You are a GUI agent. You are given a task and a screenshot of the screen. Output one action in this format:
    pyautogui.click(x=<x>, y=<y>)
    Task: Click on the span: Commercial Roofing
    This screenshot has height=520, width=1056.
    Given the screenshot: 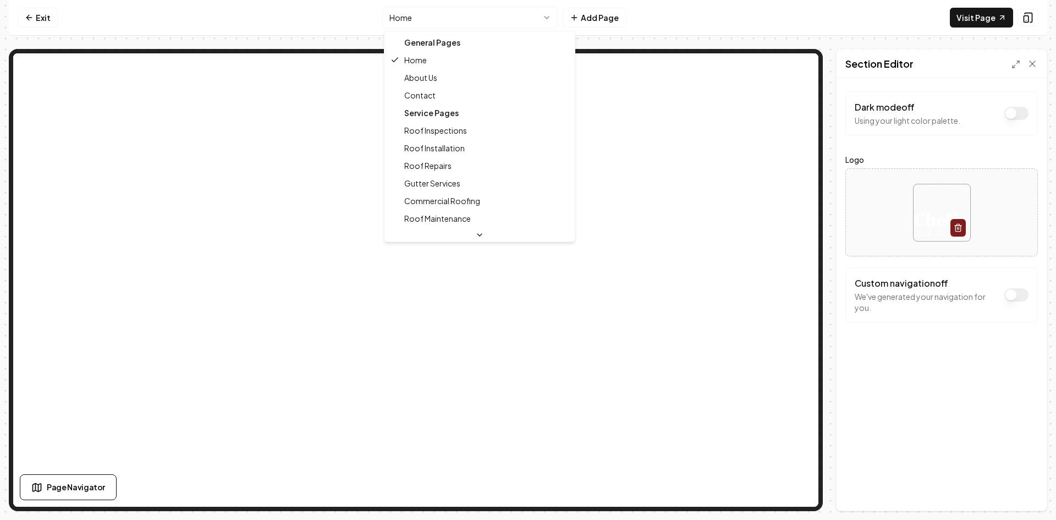 What is the action you would take?
    pyautogui.click(x=442, y=201)
    